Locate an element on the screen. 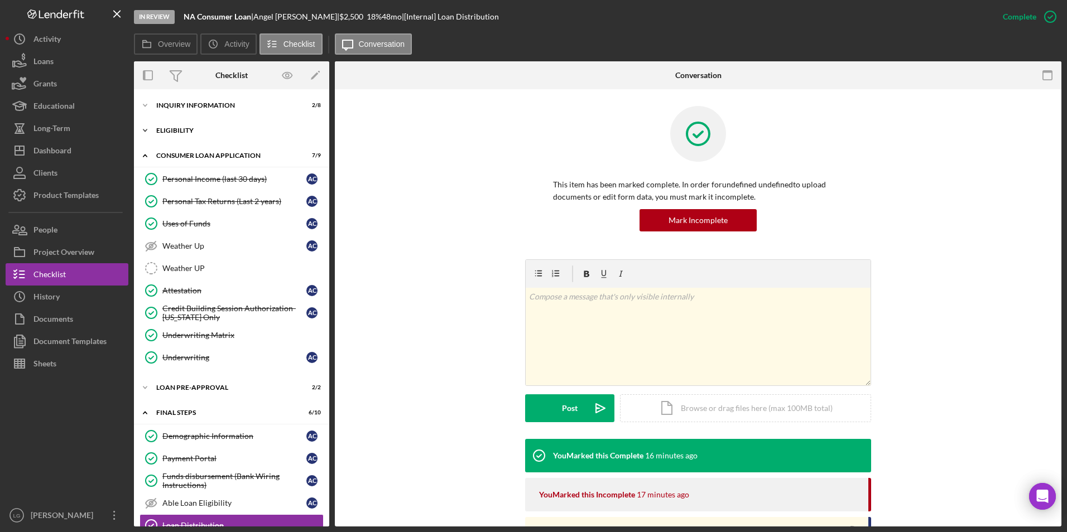  div: Post is located at coordinates (570, 408).